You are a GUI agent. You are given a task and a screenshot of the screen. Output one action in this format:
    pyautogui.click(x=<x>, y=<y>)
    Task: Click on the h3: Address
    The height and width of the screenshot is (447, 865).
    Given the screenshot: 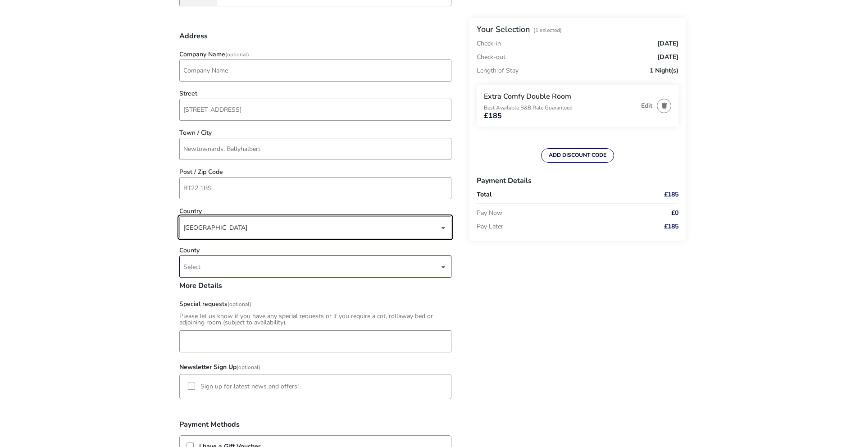 What is the action you would take?
    pyautogui.click(x=315, y=40)
    